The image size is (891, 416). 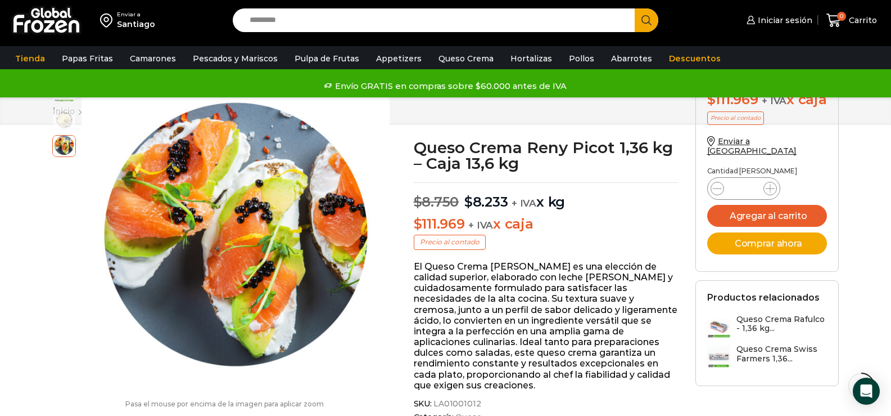 What do you see at coordinates (30, 58) in the screenshot?
I see `a: Tienda` at bounding box center [30, 58].